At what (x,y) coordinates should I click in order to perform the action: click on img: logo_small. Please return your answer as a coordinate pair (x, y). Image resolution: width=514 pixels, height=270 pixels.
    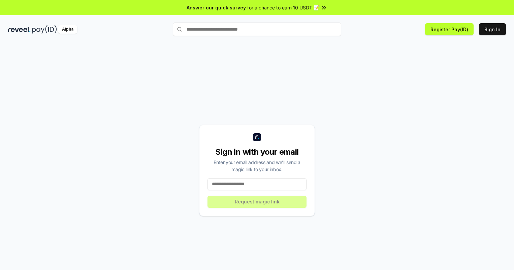
    Looking at the image, I should click on (257, 137).